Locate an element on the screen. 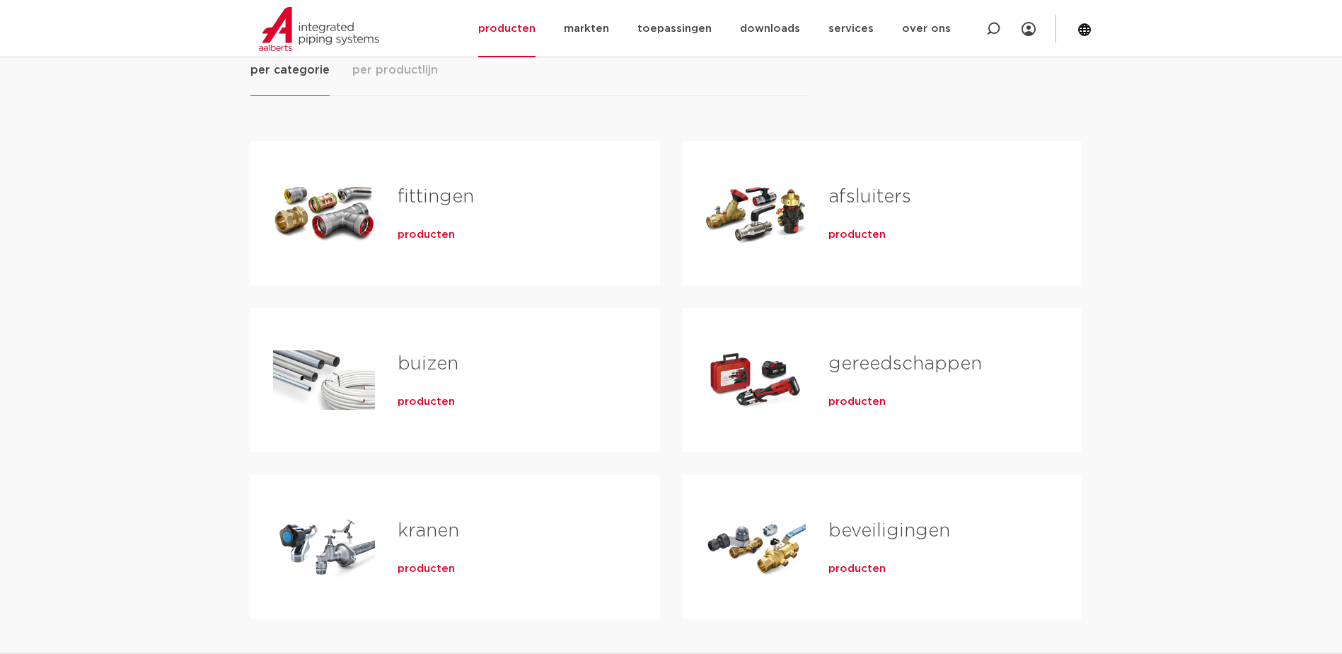 The height and width of the screenshot is (654, 1342). a: beveiligingen is located at coordinates (890, 531).